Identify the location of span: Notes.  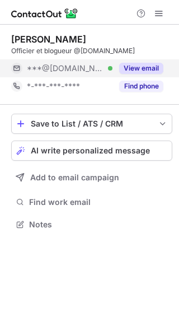
(98, 224).